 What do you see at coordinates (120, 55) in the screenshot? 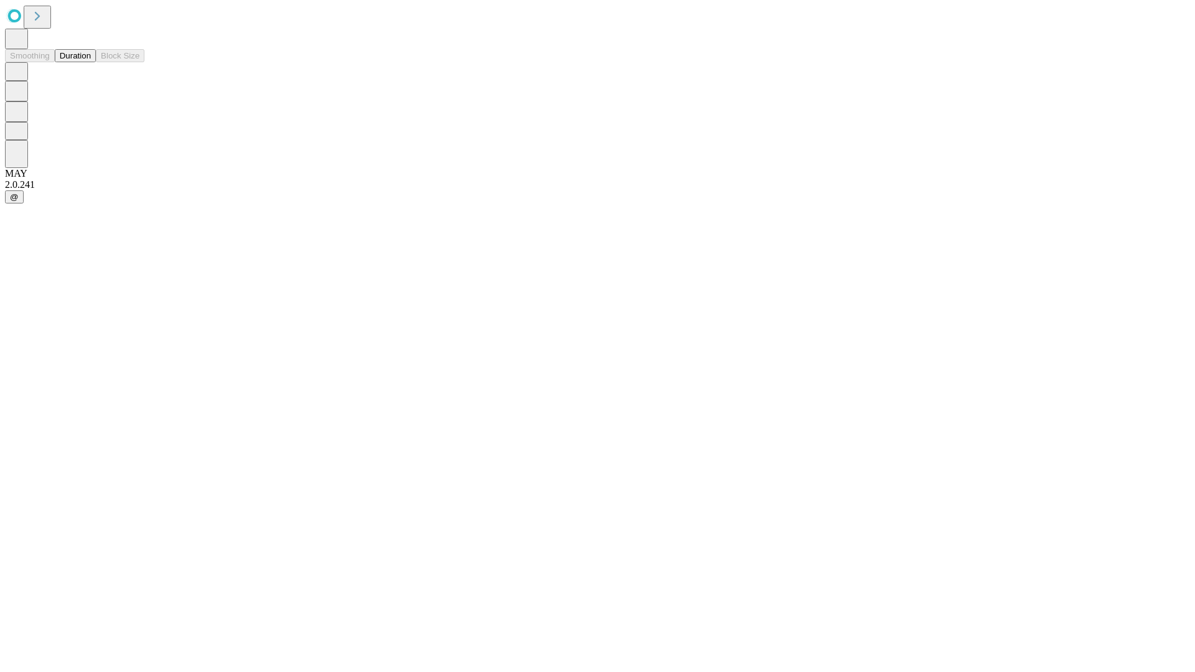
I see `button: Block Size` at bounding box center [120, 55].